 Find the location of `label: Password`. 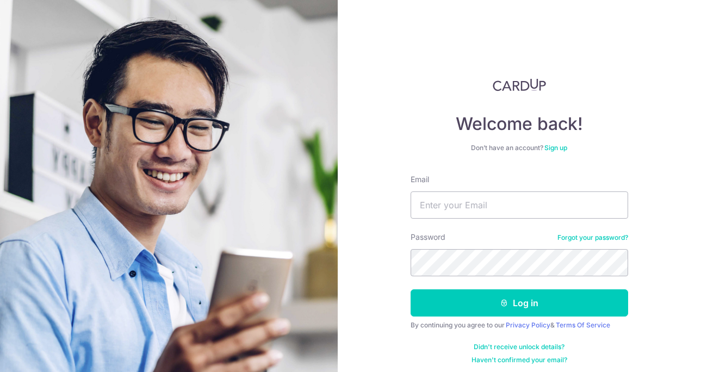

label: Password is located at coordinates (428, 237).